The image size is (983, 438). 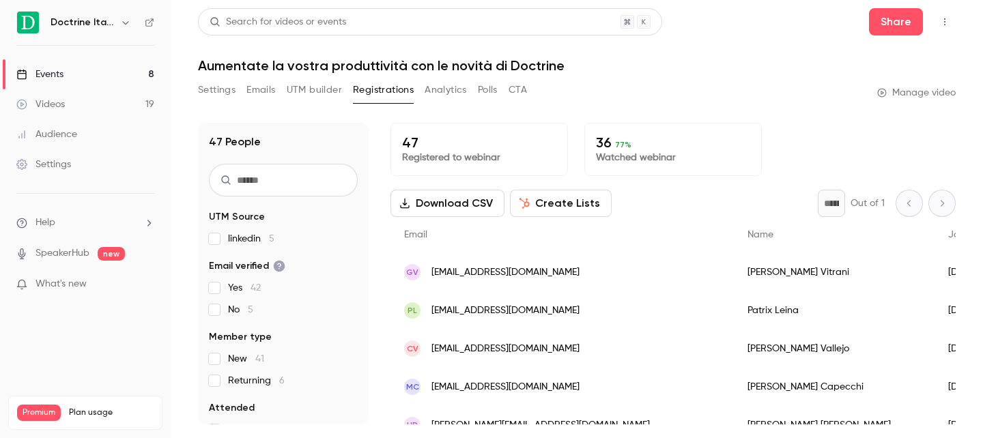 What do you see at coordinates (479, 158) in the screenshot?
I see `p: Registered to webinar` at bounding box center [479, 158].